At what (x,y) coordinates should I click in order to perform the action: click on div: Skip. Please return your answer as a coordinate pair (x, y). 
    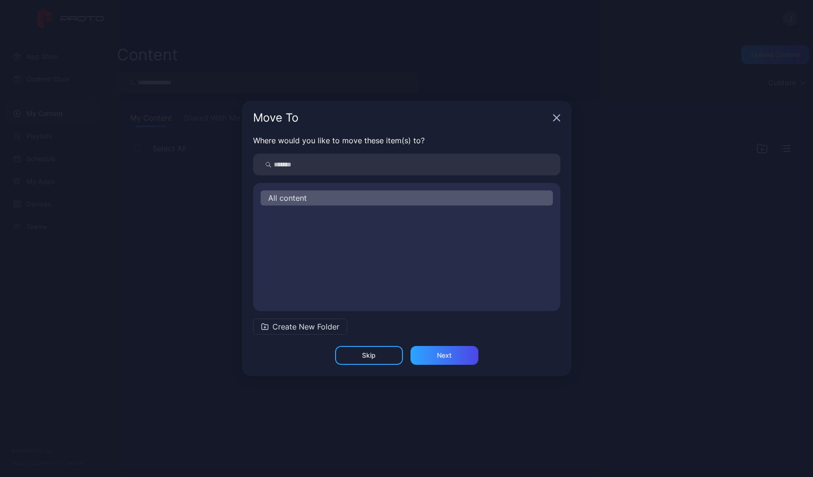
    Looking at the image, I should click on (368, 355).